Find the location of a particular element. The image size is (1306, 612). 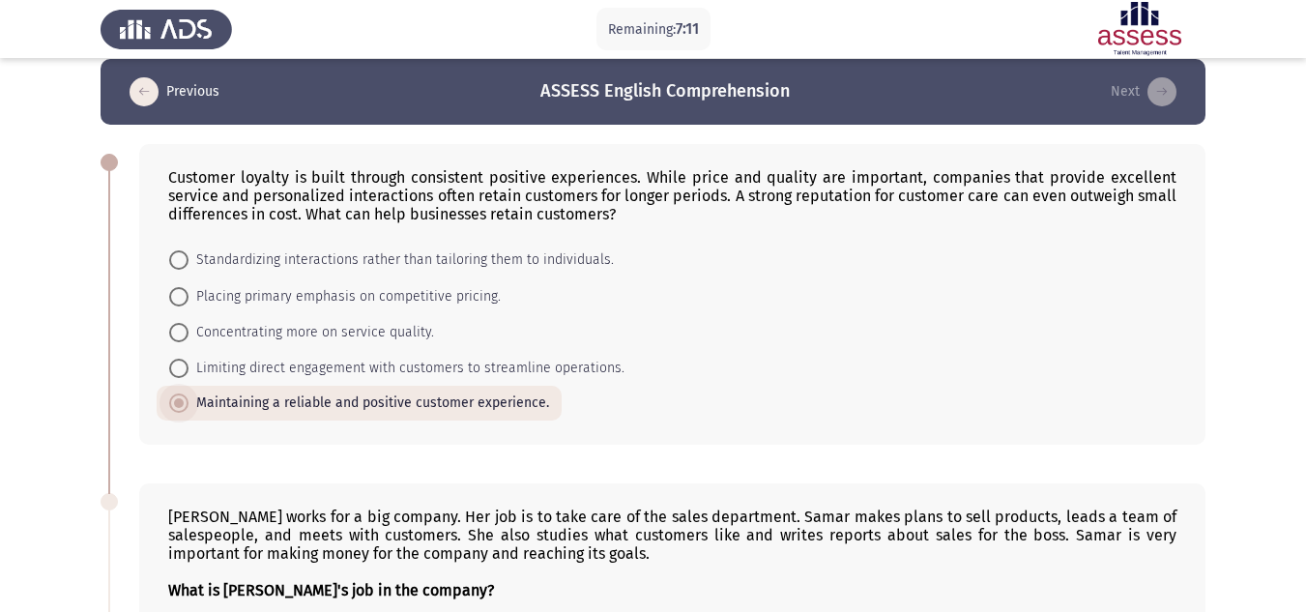

img: Assessment logo of ASSESS English Language Assessment (3 Module) (Ba - IB) is located at coordinates (1140, 29).